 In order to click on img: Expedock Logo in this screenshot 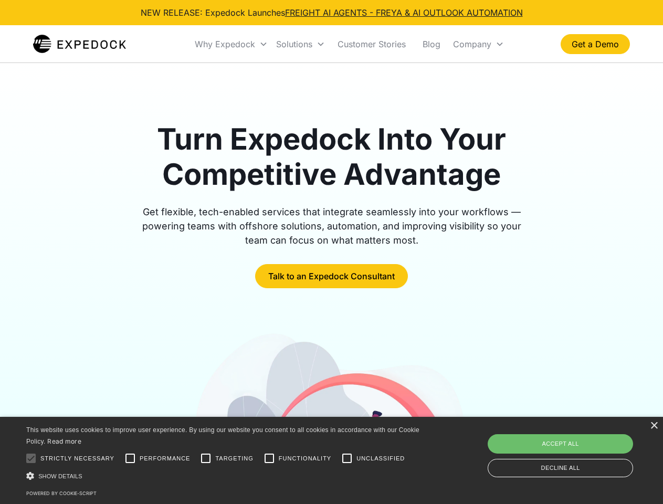, I will do `click(79, 44)`.